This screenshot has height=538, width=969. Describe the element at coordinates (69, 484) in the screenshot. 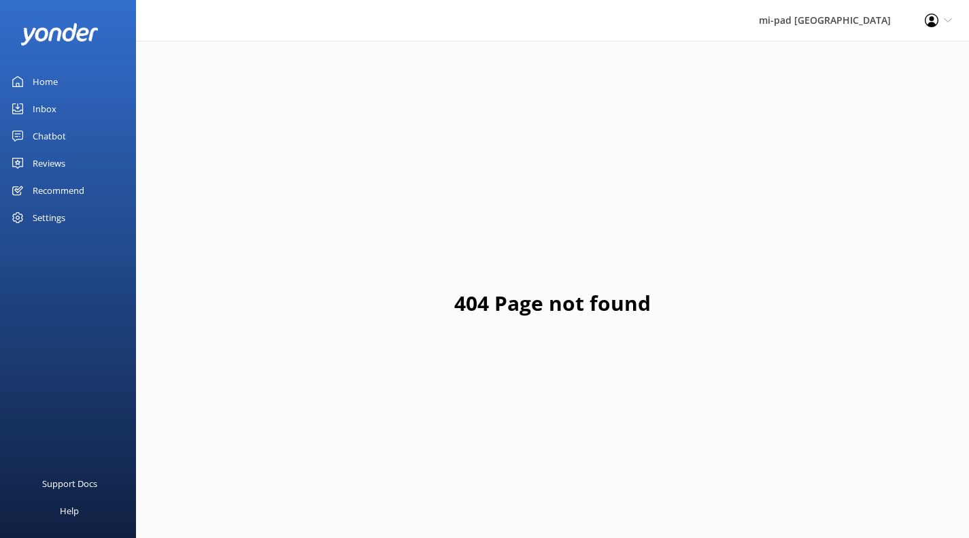

I see `div: Support Docs` at that location.